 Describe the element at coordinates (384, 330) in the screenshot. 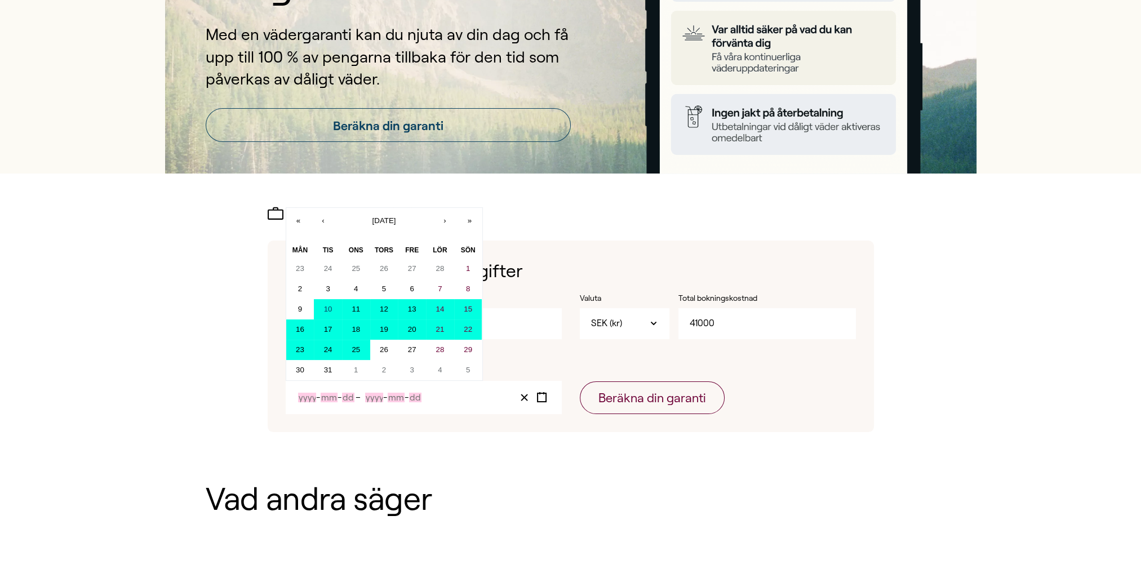

I see `button: 19 mars 2026` at that location.